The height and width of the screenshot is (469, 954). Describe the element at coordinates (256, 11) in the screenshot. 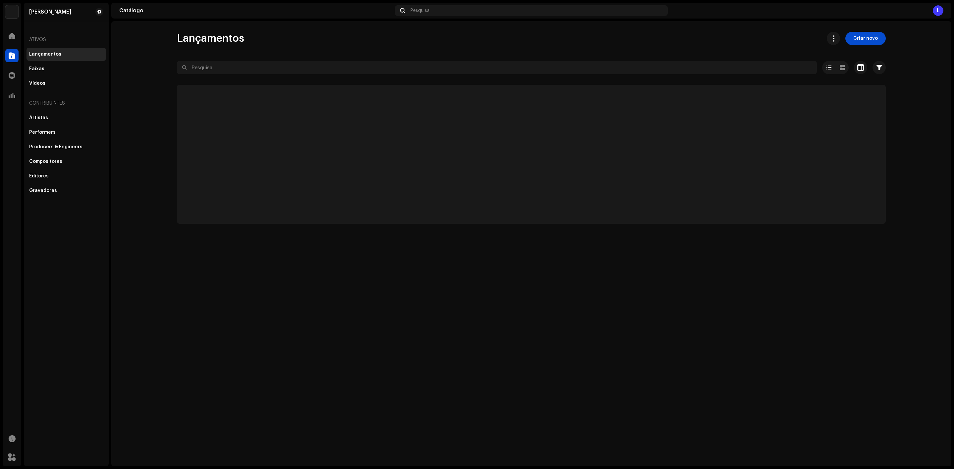

I see `div: Catálogo` at that location.